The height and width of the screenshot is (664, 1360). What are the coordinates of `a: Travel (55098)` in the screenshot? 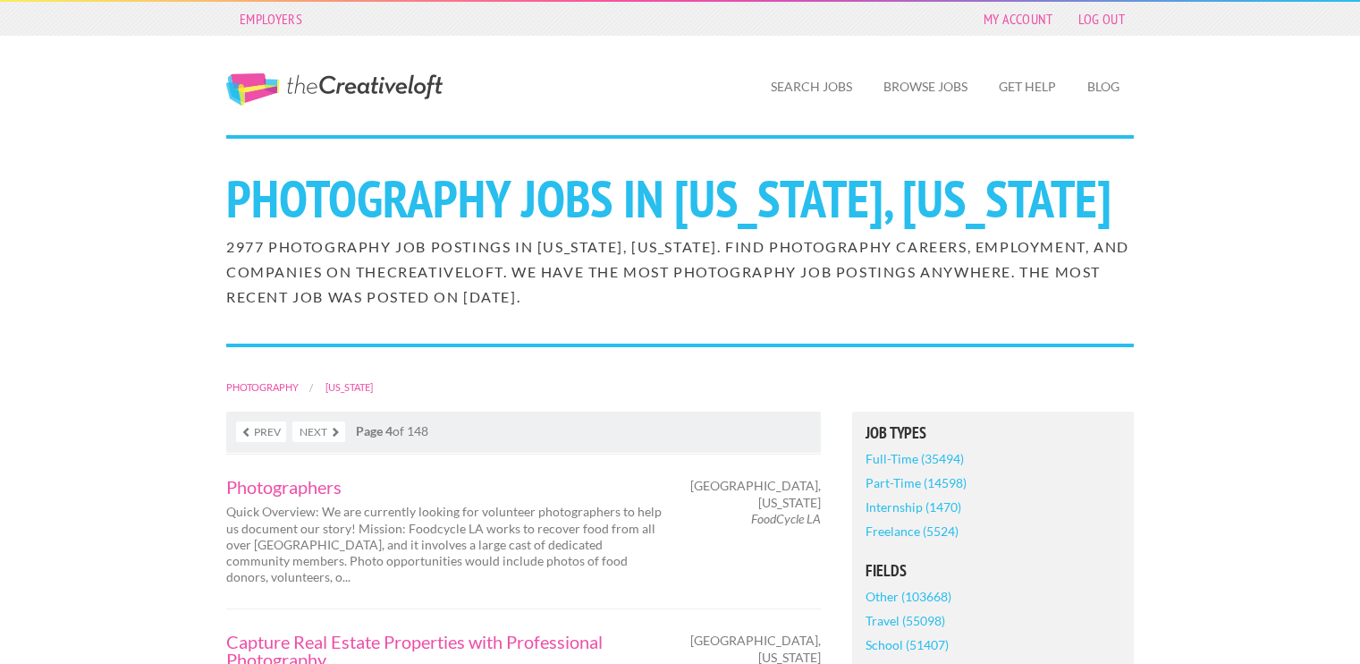 It's located at (905, 620).